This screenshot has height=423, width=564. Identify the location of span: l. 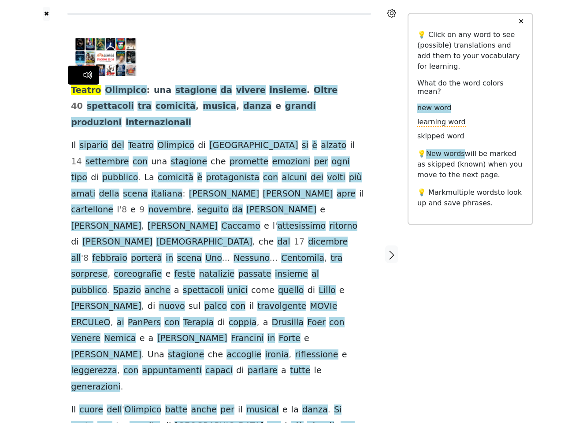
(118, 210).